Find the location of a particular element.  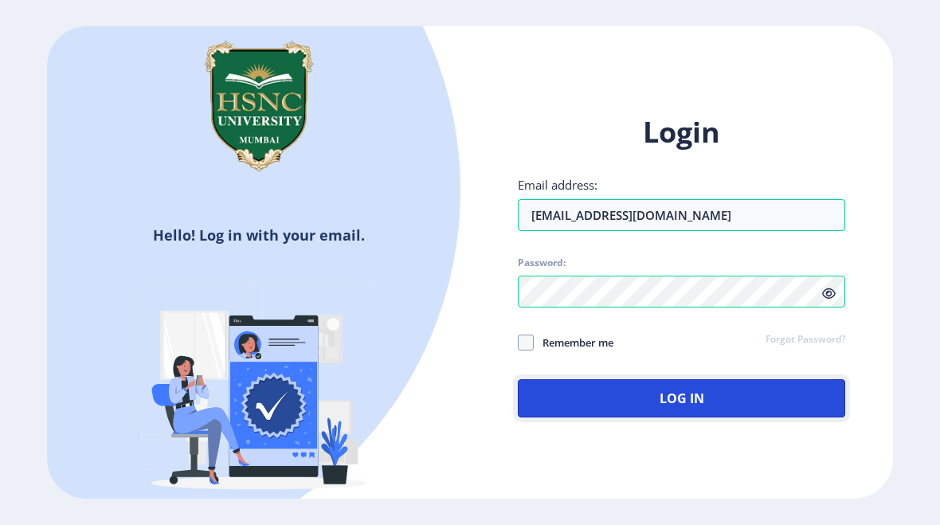

input: Email address is located at coordinates (681, 215).